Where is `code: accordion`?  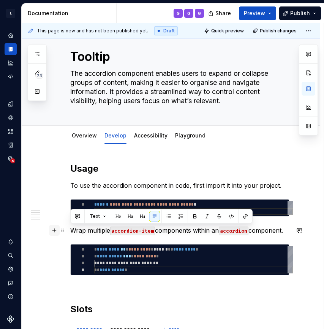
code: accordion is located at coordinates (234, 230).